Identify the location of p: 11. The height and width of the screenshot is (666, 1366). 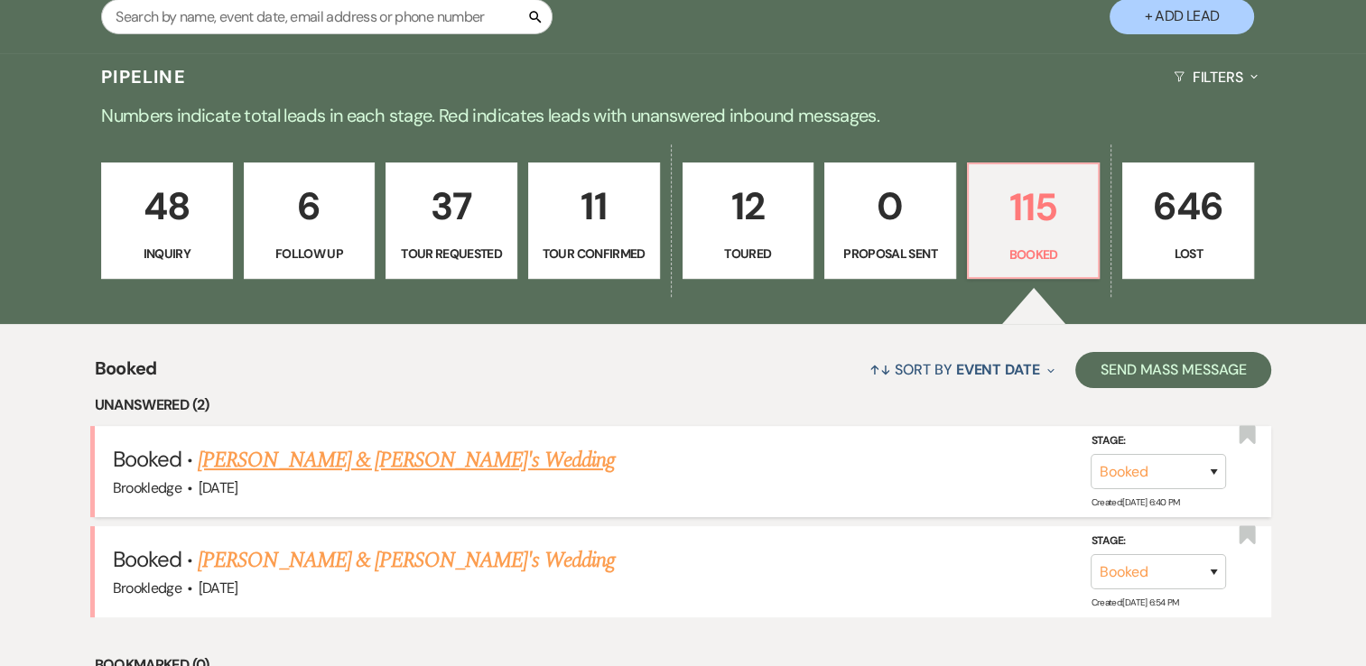
(594, 206).